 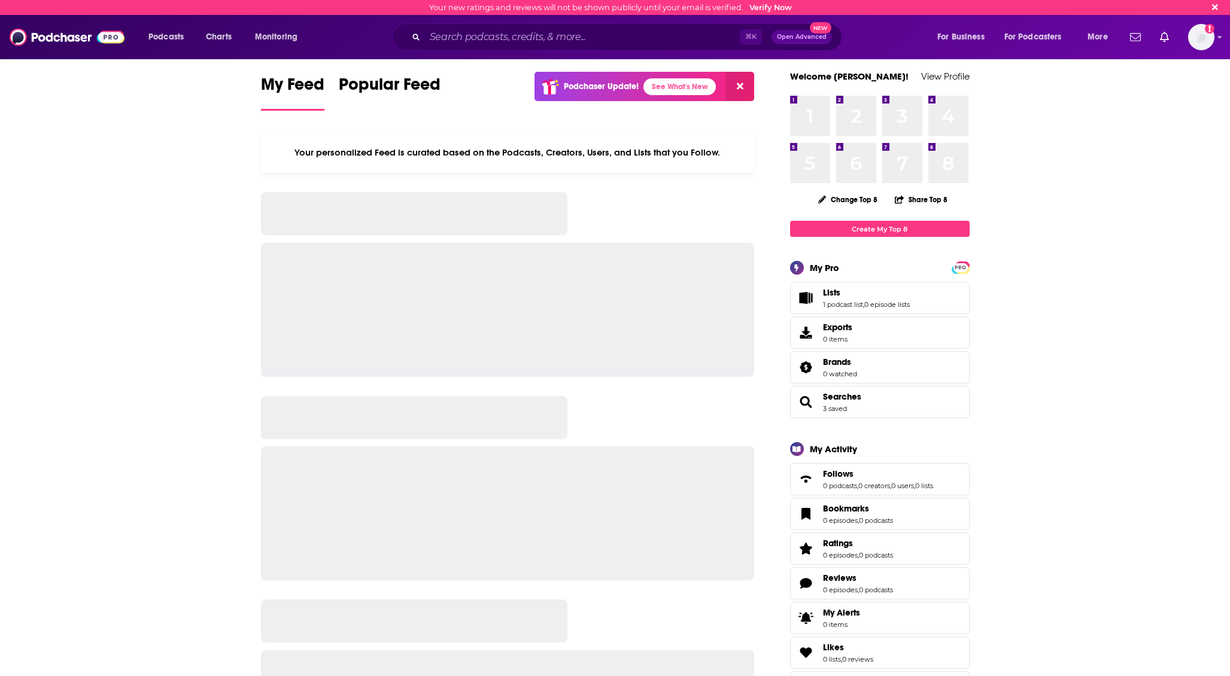 I want to click on a: 0 reviews, so click(x=858, y=660).